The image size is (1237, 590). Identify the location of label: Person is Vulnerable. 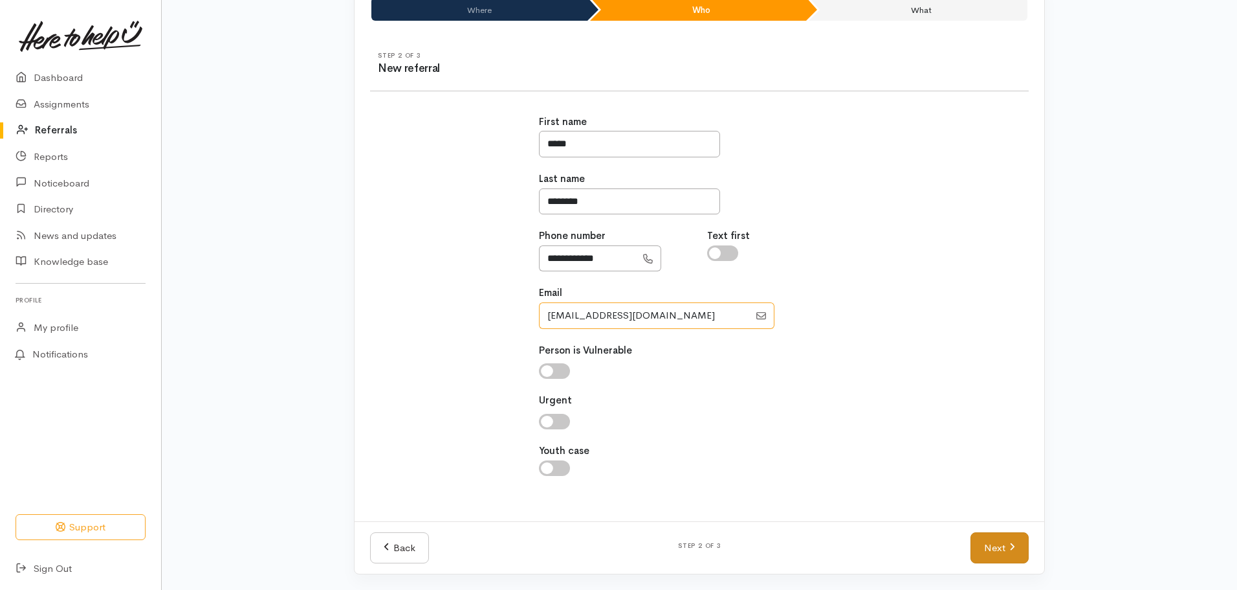
(586, 350).